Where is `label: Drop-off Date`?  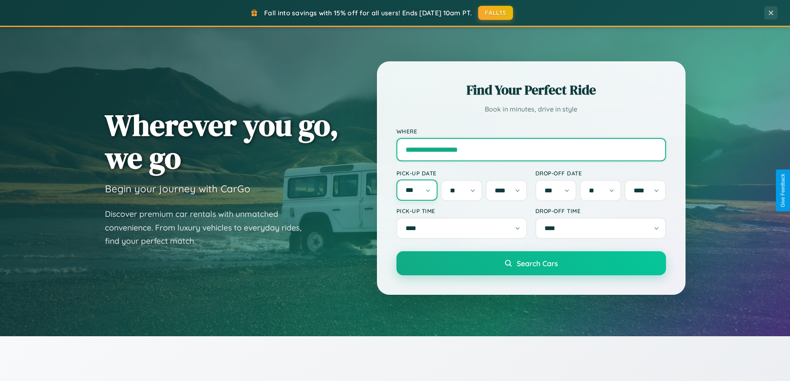
label: Drop-off Date is located at coordinates (601, 173).